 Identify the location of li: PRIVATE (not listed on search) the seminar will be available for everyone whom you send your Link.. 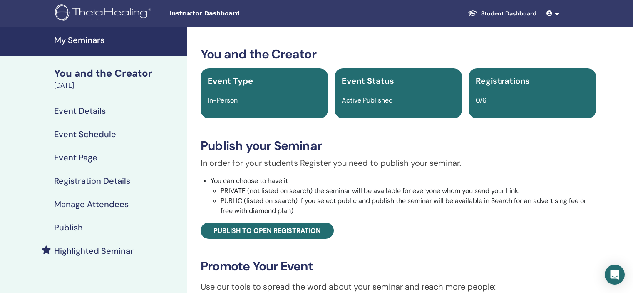
(409, 191).